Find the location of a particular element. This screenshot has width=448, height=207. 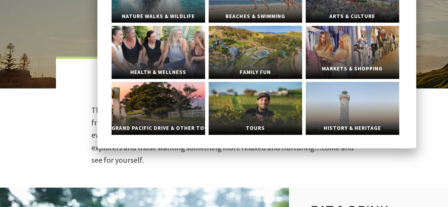

span: Arts & Culture is located at coordinates (353, 16).